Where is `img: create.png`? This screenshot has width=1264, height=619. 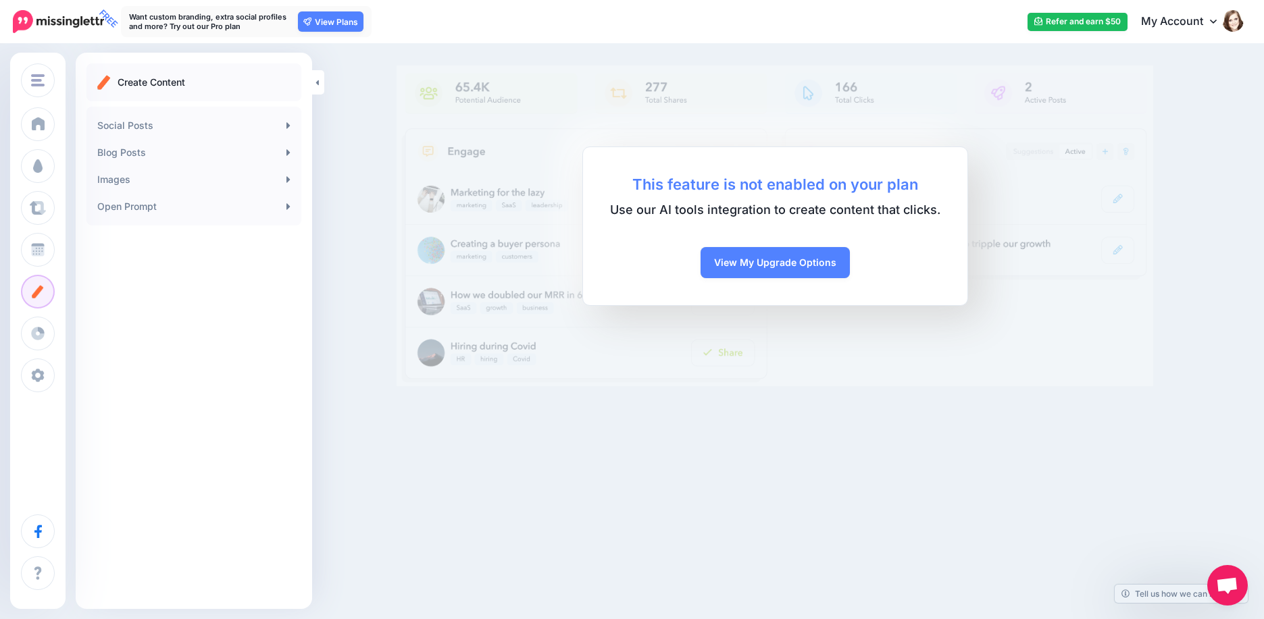
img: create.png is located at coordinates (104, 82).